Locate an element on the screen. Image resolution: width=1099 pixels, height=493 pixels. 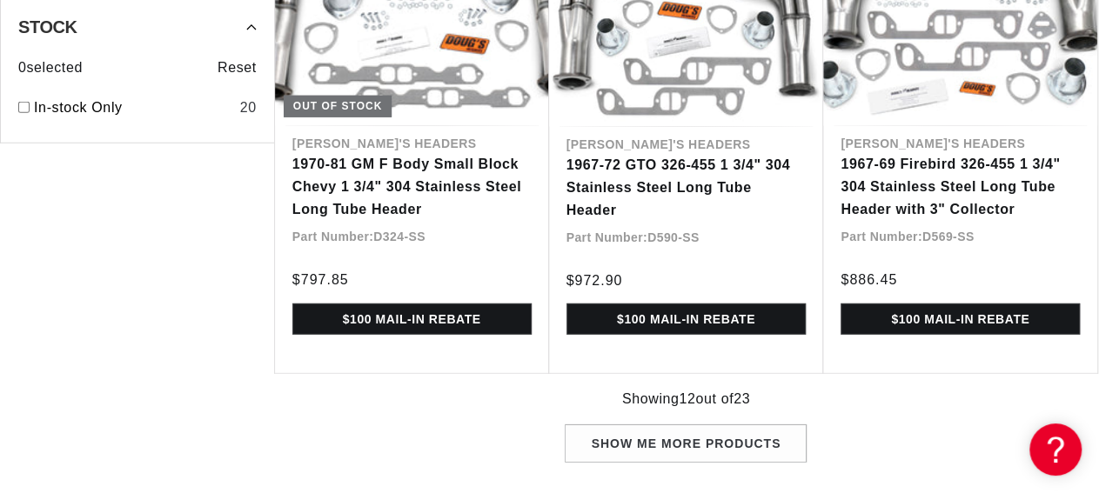
span: Showing 12 out of 23 is located at coordinates (686, 399).